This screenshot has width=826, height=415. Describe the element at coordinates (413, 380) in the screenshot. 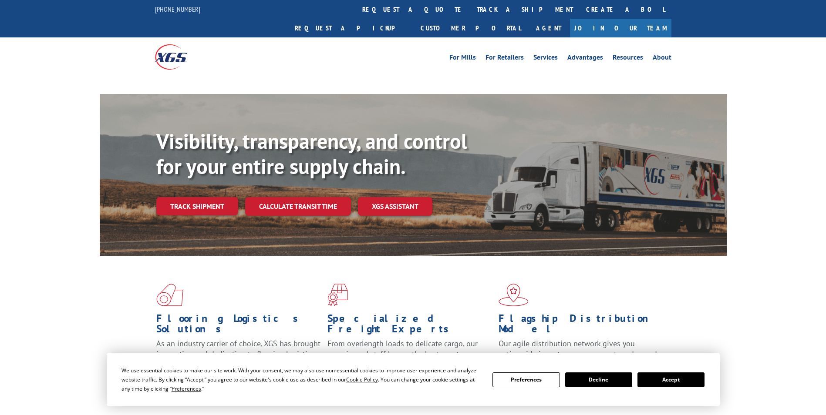

I see `div: Cookie Consent Prompt` at that location.